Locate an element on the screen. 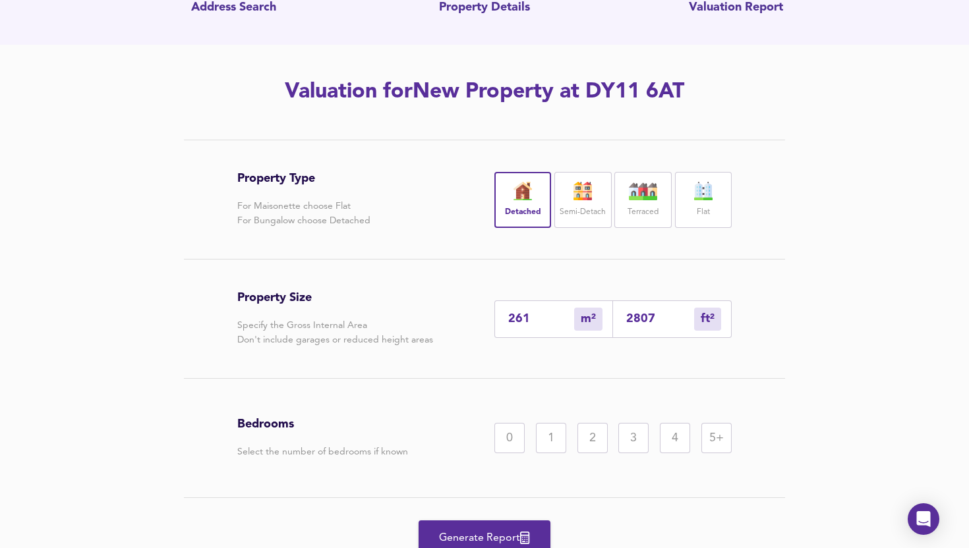 Image resolution: width=969 pixels, height=548 pixels. div: 1 is located at coordinates (551, 438).